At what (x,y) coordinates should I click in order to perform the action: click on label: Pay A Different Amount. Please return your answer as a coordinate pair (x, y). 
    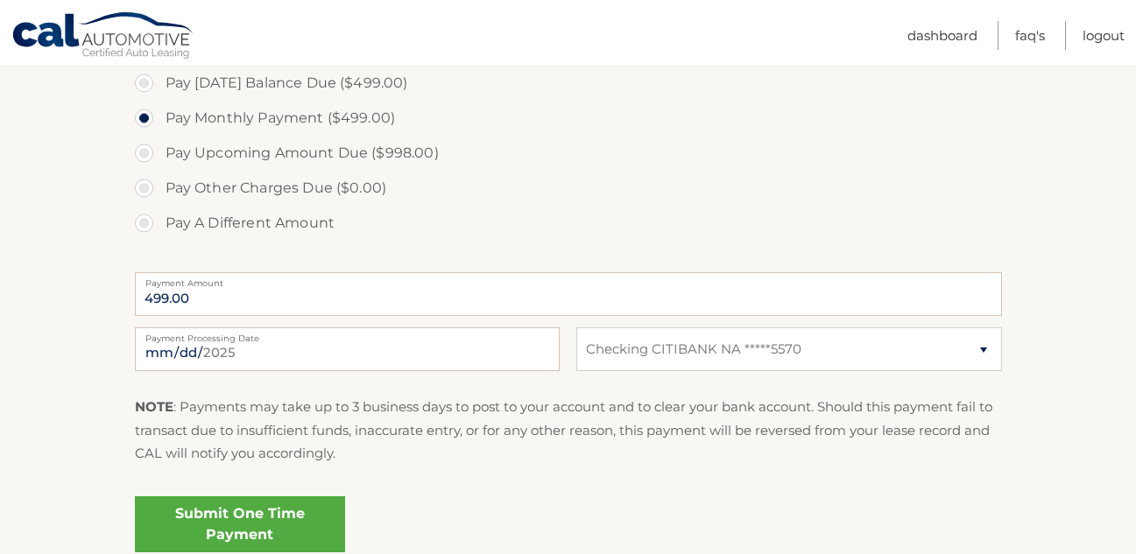
    Looking at the image, I should click on (568, 223).